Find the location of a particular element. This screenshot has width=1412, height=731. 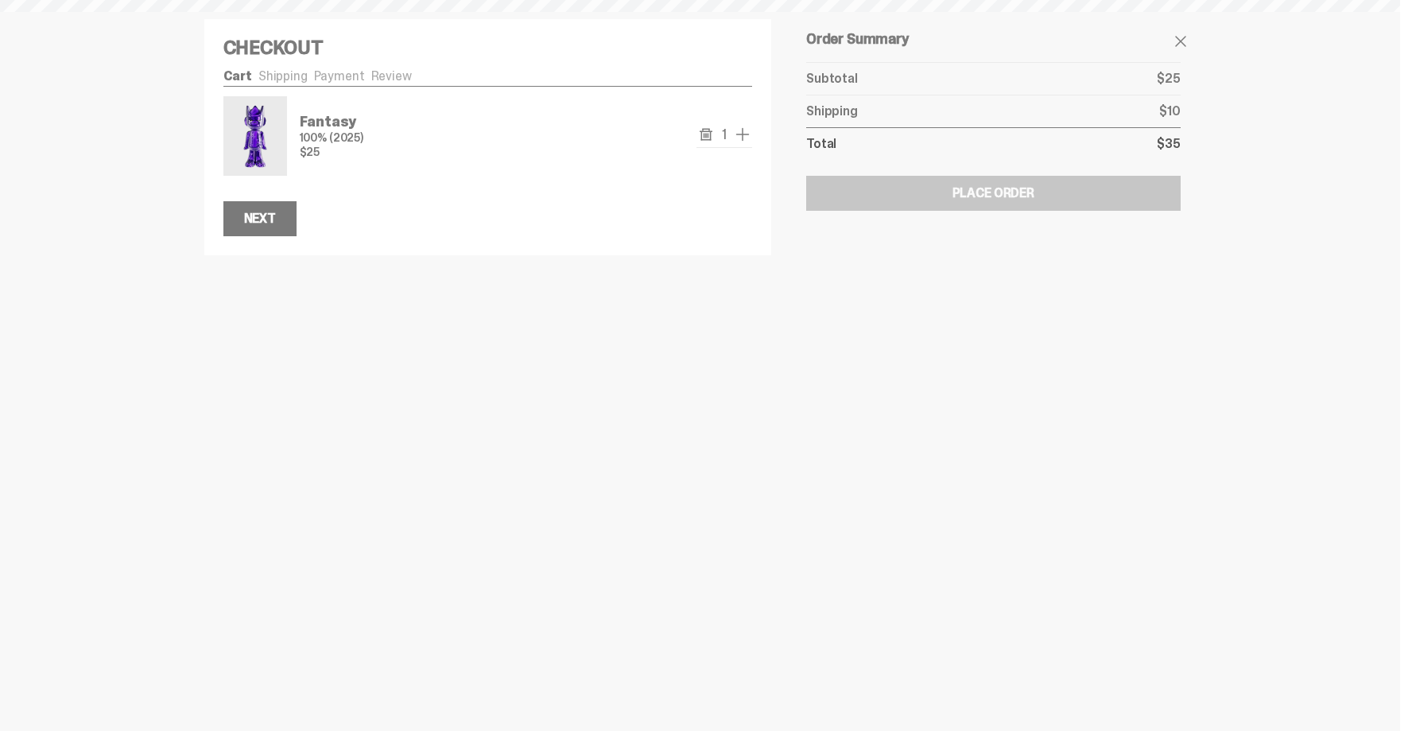

p: Fantasy is located at coordinates (331, 122).